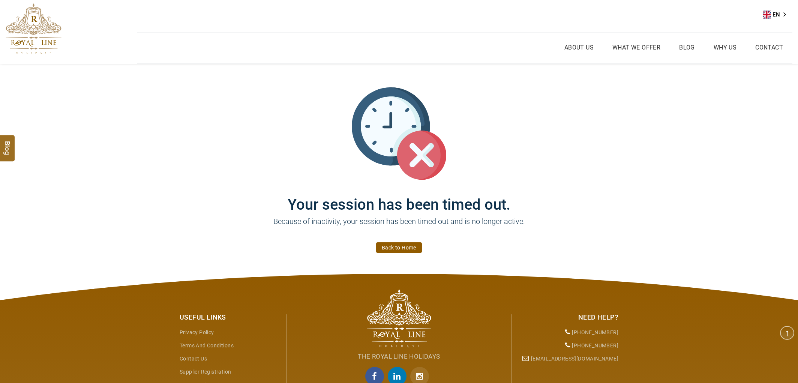 This screenshot has width=798, height=383. I want to click on aside: Language selected: English, so click(777, 15).